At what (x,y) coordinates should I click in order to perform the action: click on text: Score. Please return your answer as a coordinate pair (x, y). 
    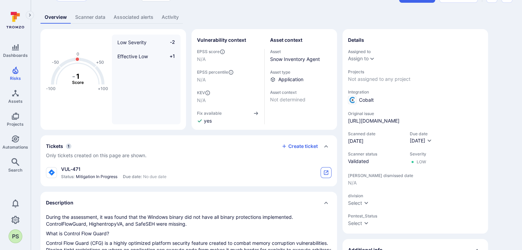
    Looking at the image, I should click on (78, 82).